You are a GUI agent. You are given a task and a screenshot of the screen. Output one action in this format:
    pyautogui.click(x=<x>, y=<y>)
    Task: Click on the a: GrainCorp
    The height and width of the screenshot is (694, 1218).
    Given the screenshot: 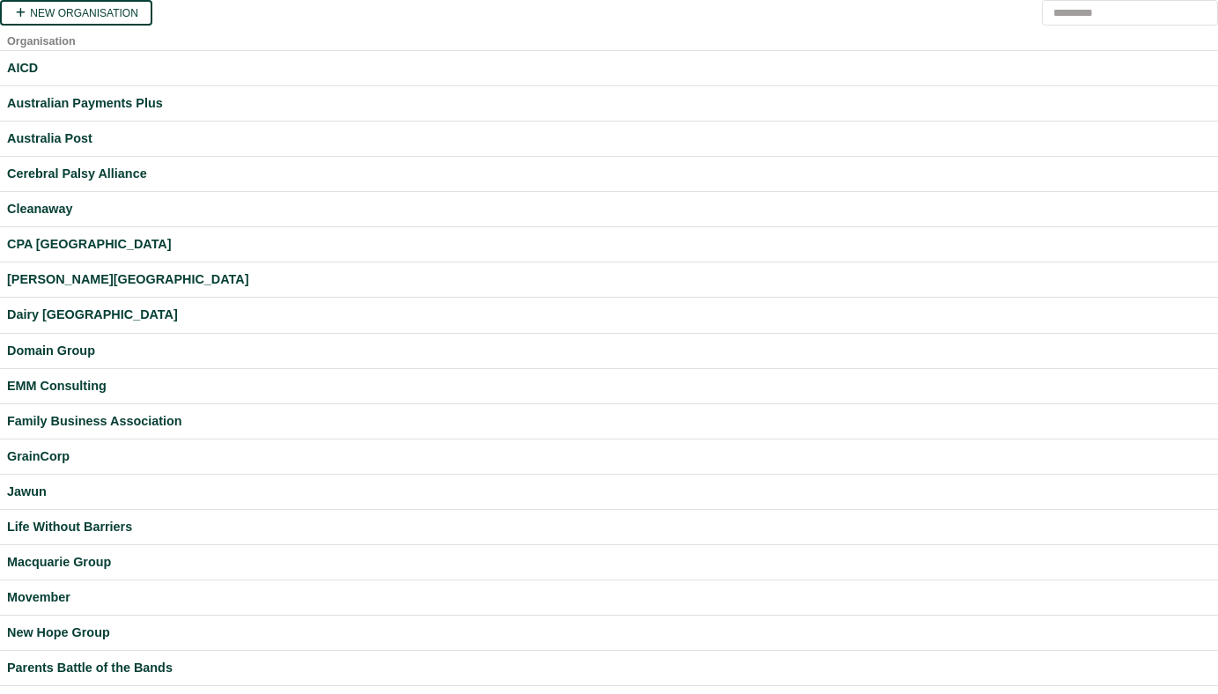 What is the action you would take?
    pyautogui.click(x=609, y=456)
    